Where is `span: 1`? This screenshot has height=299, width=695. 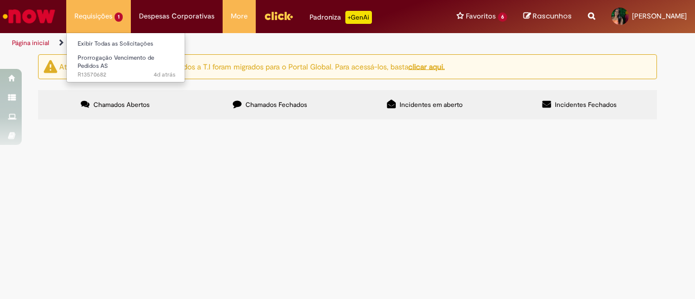
span: 1 is located at coordinates (118, 17).